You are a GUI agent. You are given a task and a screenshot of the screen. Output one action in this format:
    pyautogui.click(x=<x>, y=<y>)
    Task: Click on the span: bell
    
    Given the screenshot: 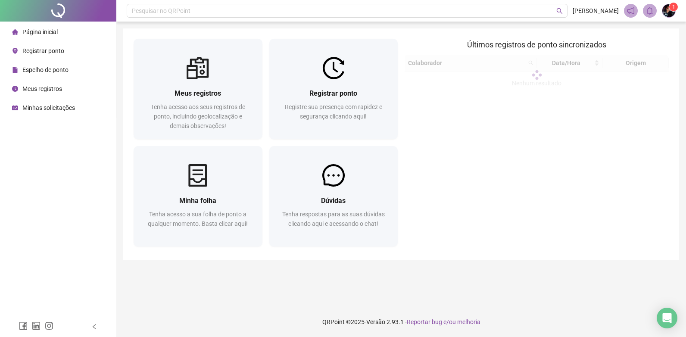 What is the action you would take?
    pyautogui.click(x=650, y=11)
    